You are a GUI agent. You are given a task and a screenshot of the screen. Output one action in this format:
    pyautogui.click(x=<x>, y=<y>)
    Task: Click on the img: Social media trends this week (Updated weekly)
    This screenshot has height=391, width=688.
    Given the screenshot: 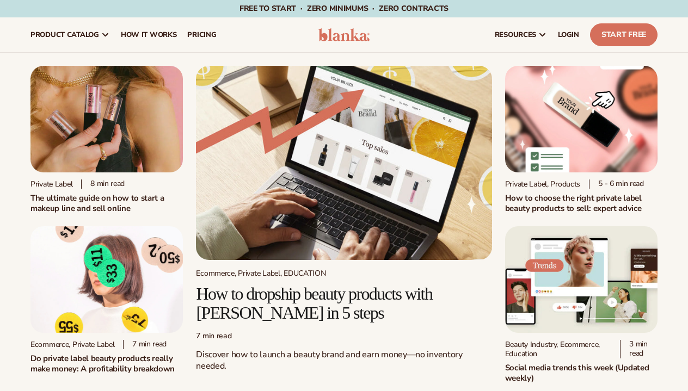 What is the action you would take?
    pyautogui.click(x=581, y=280)
    